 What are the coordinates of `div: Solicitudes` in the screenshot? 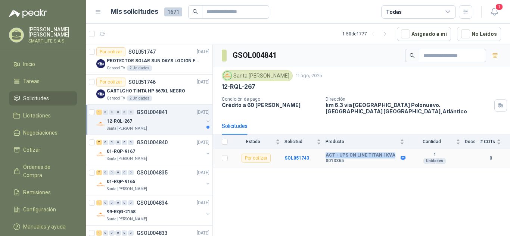 It's located at (234, 126).